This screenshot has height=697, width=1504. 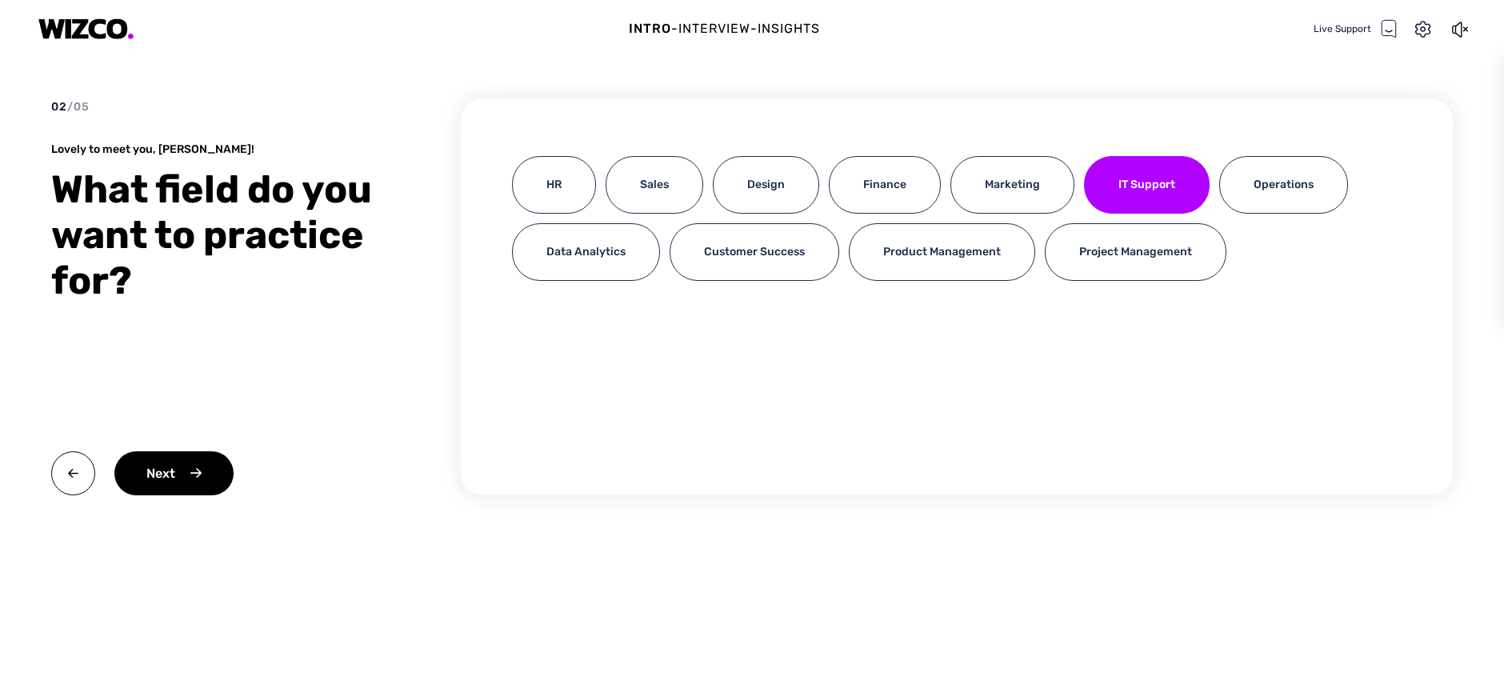 What do you see at coordinates (1146, 185) in the screenshot?
I see `div: IT Support` at bounding box center [1146, 185].